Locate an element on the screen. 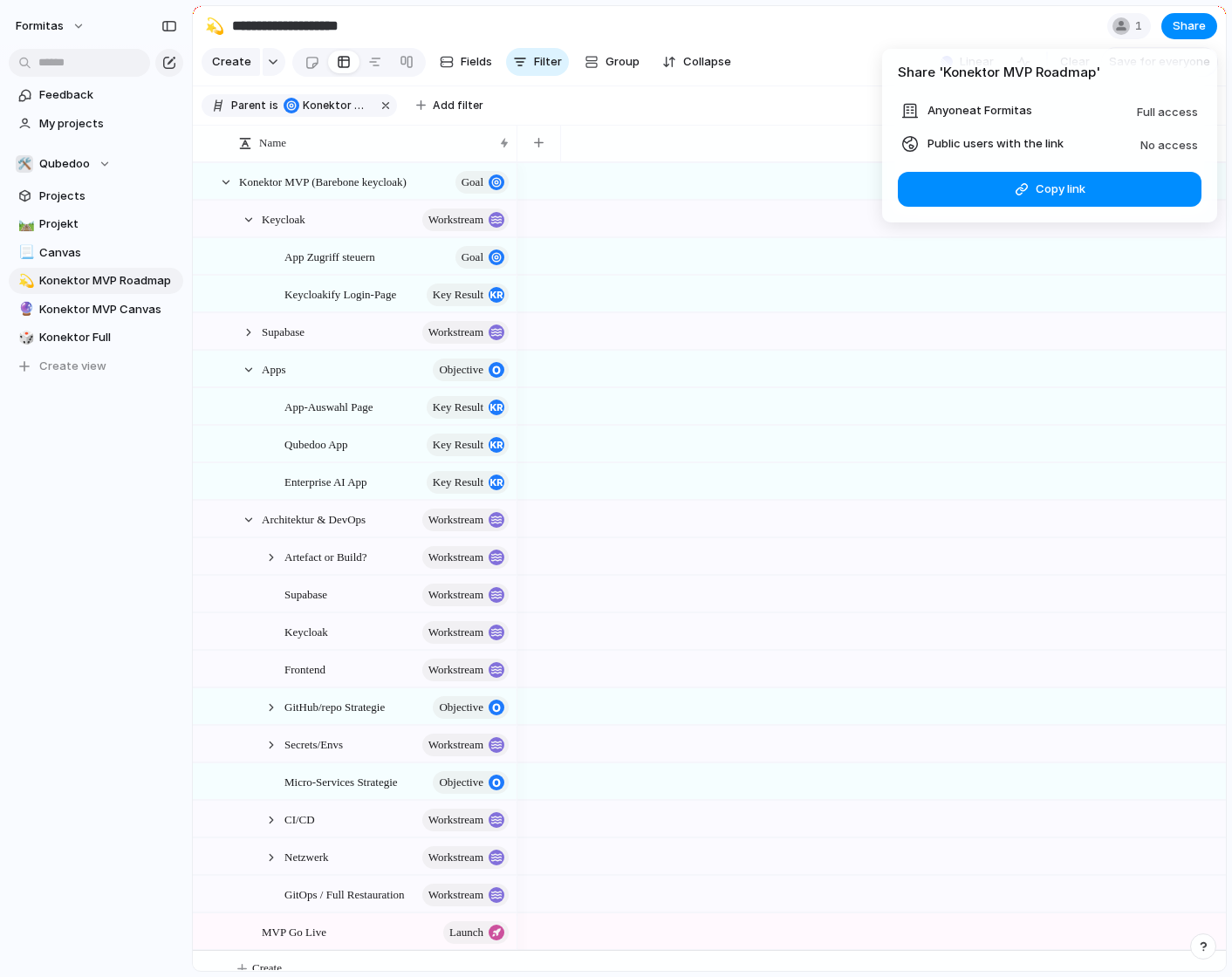  span: Copy link is located at coordinates (1060, 189).